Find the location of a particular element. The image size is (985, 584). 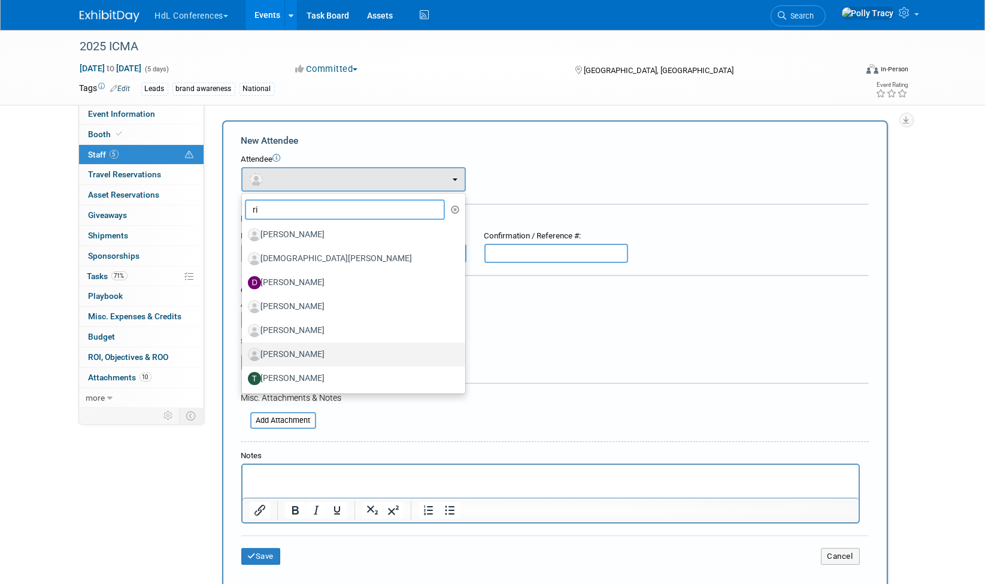

a: Search is located at coordinates (798, 16).